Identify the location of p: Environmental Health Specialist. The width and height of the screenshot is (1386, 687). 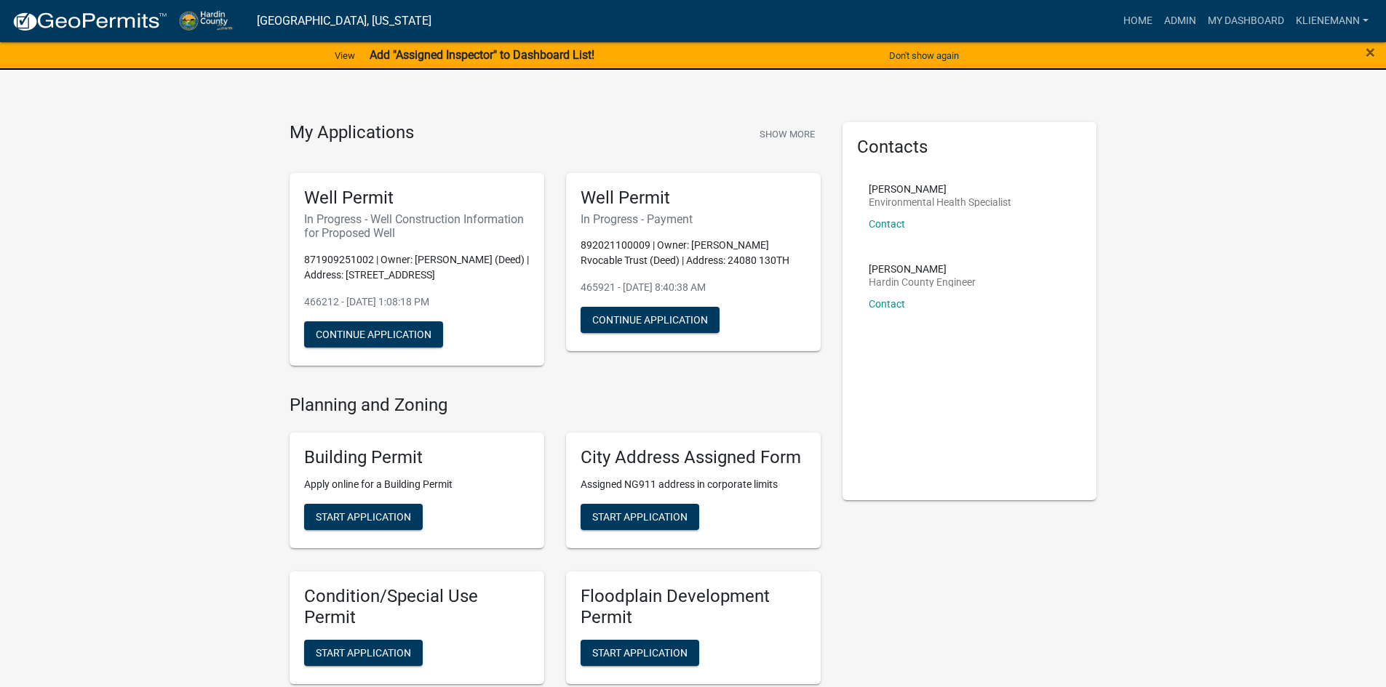
(940, 202).